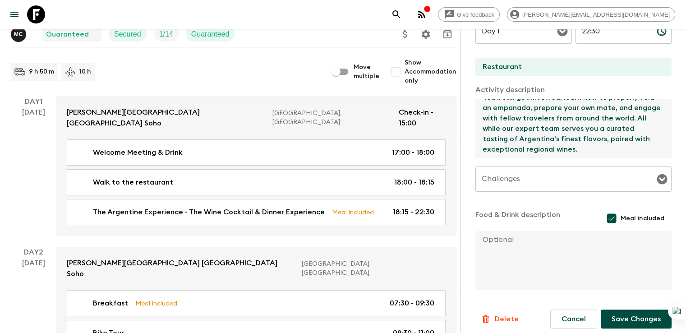 The width and height of the screenshot is (686, 333). What do you see at coordinates (128, 34) in the screenshot?
I see `div: Secured` at bounding box center [128, 34].